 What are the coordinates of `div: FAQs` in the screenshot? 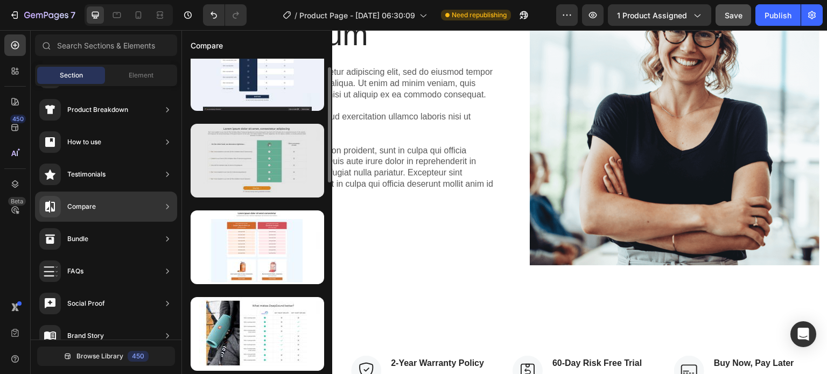 It's located at (75, 271).